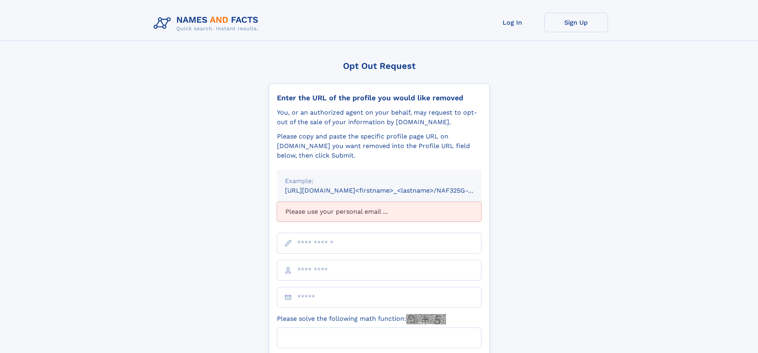 The height and width of the screenshot is (353, 758). I want to click on div: Opt Out Request, so click(379, 66).